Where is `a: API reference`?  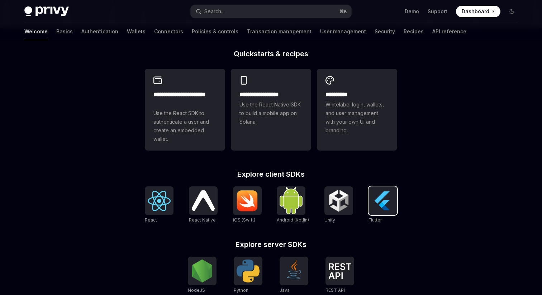
a: API reference is located at coordinates (449, 32).